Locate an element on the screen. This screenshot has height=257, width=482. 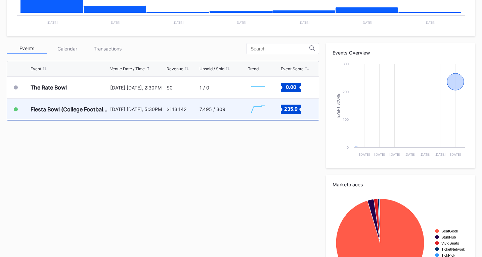
text: 0 is located at coordinates (348, 147).